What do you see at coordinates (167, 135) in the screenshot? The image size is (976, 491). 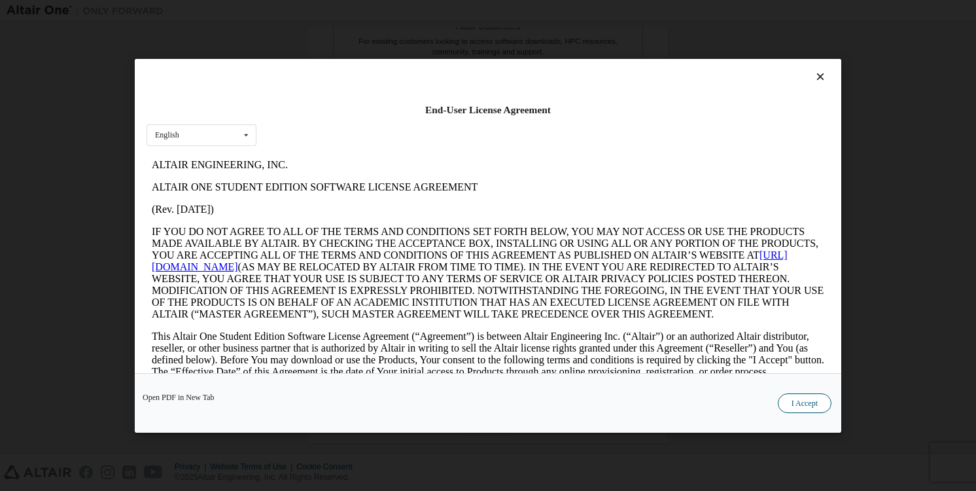 I see `div: English` at bounding box center [167, 135].